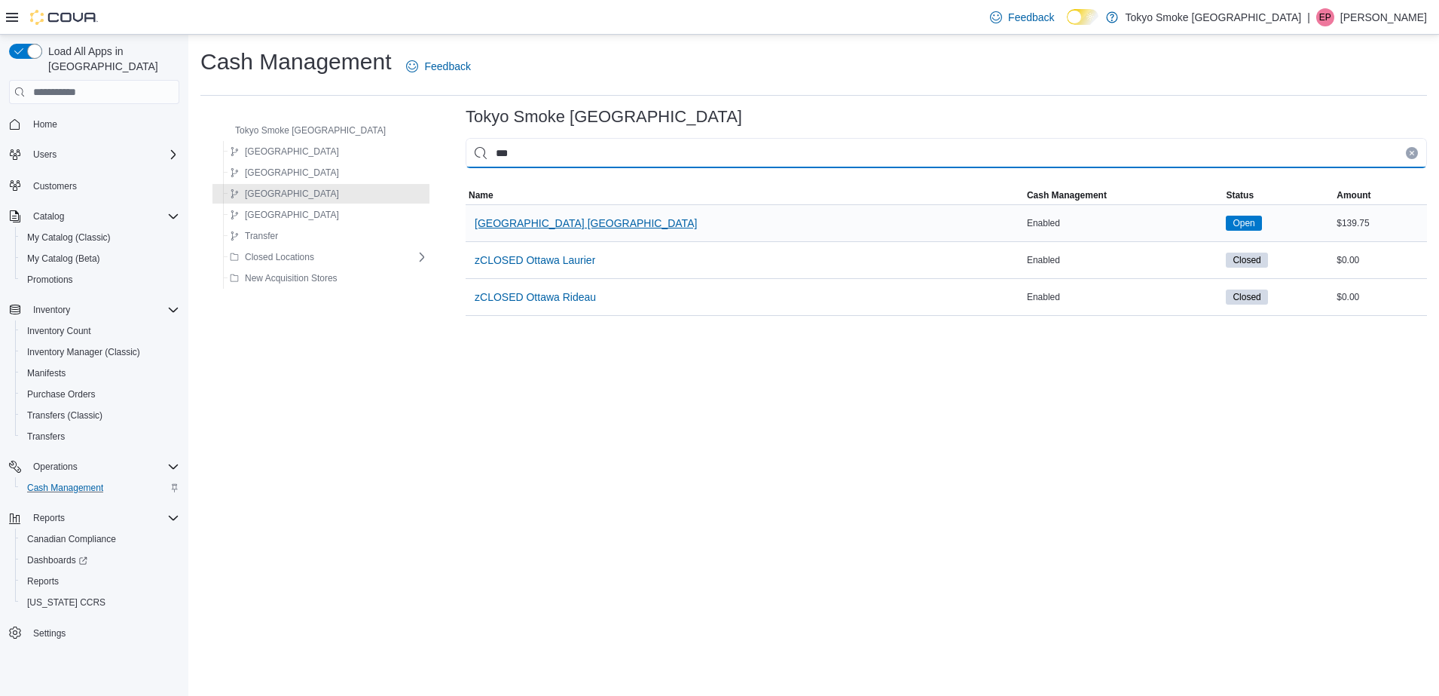  What do you see at coordinates (46, 373) in the screenshot?
I see `a: Manifests` at bounding box center [46, 373].